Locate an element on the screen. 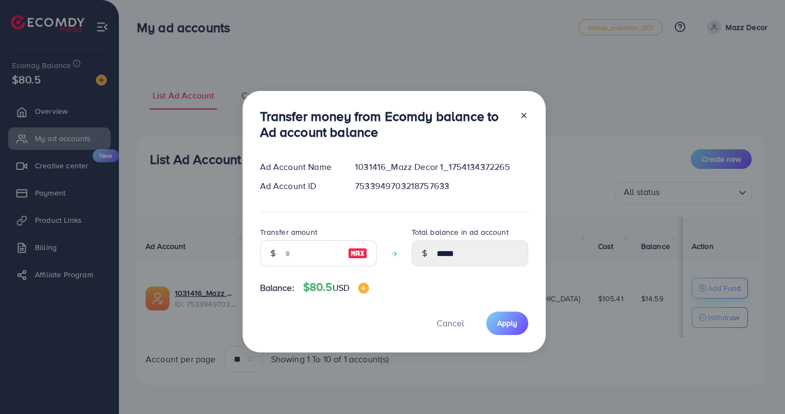  div: Ad Account ID is located at coordinates (299, 186).